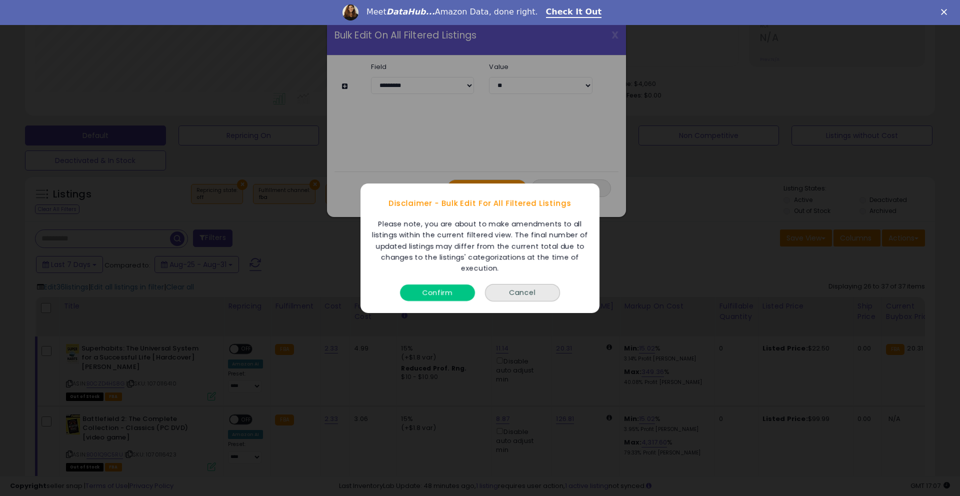 This screenshot has height=496, width=960. Describe the element at coordinates (522, 292) in the screenshot. I see `button: Cancel` at that location.